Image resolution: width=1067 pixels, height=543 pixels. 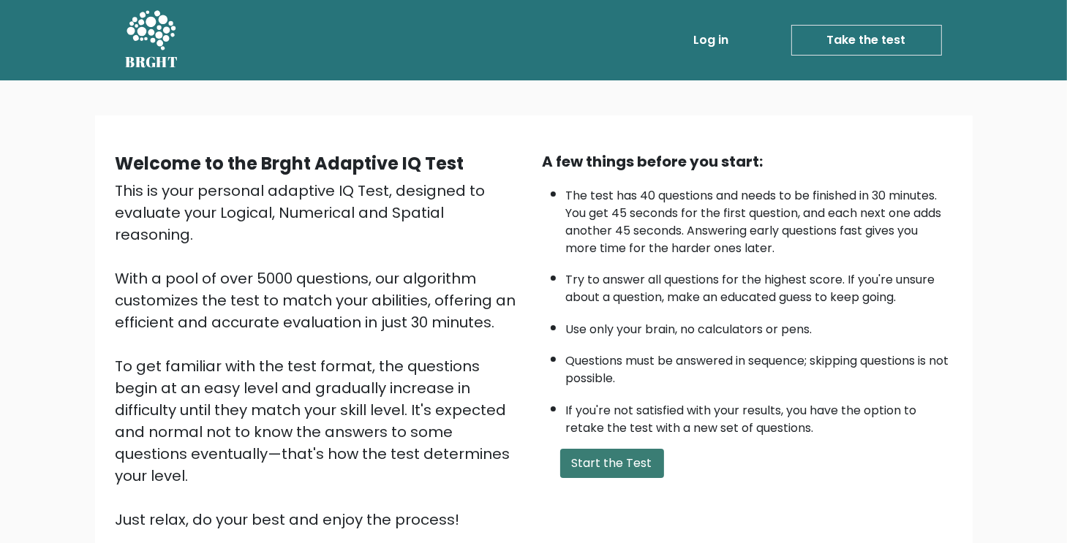 What do you see at coordinates (759, 326) in the screenshot?
I see `li: Use only your brain, no calculators or pens.` at bounding box center [759, 326].